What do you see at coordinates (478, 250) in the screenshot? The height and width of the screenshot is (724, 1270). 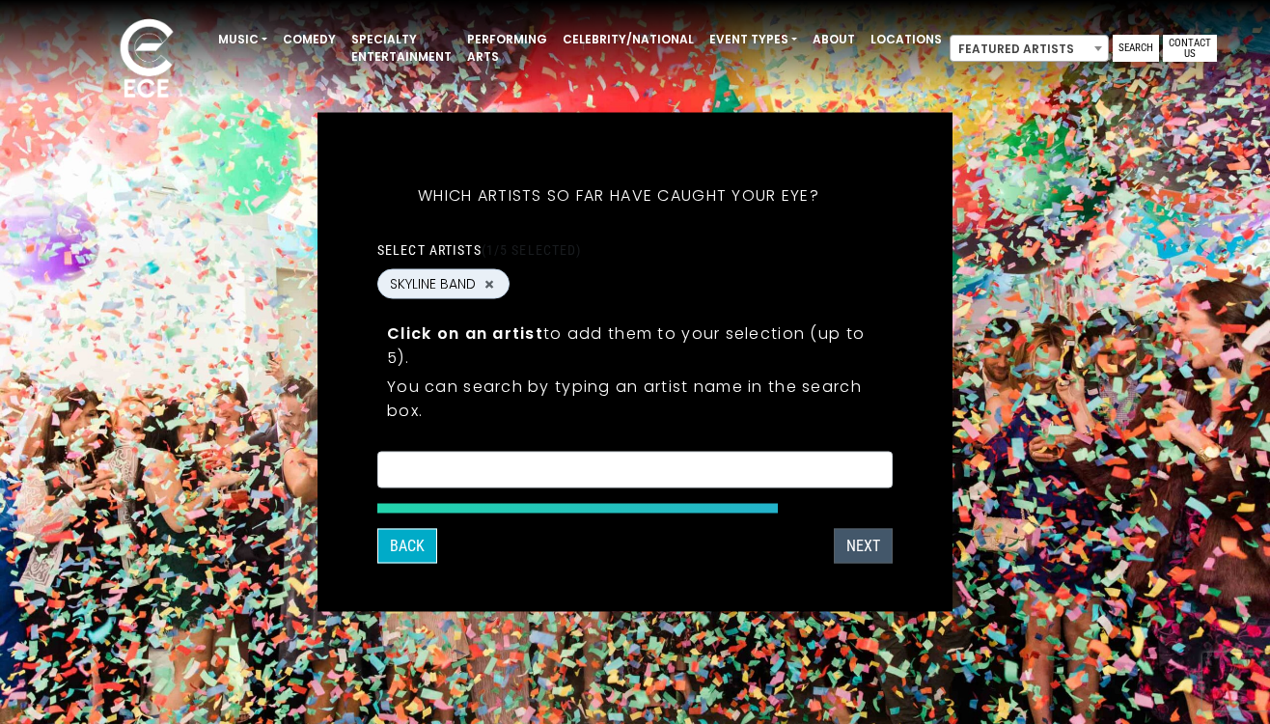 I see `label: Select artists` at bounding box center [478, 250].